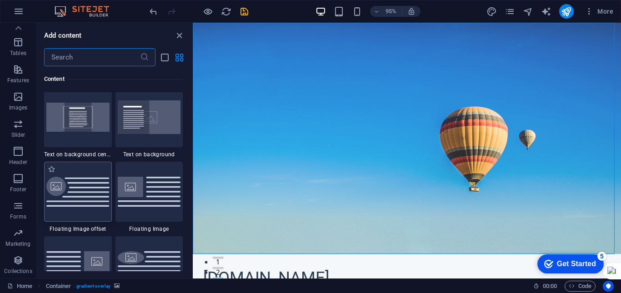 Image resolution: width=621 pixels, height=293 pixels. Describe the element at coordinates (208, 11) in the screenshot. I see `button: Click here to leave preview mode and continue editing` at that location.